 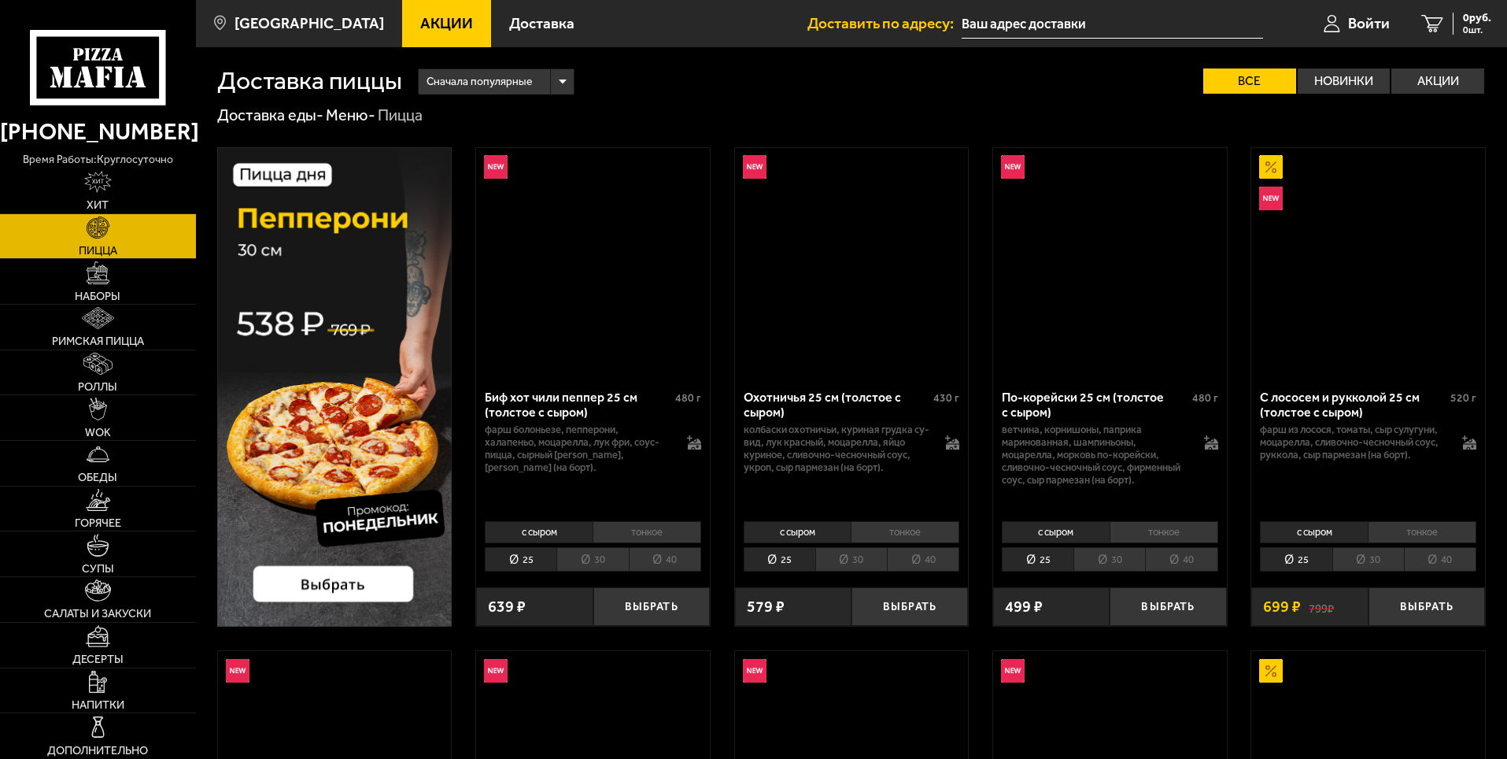 I want to click on span: Горячее, so click(x=98, y=523).